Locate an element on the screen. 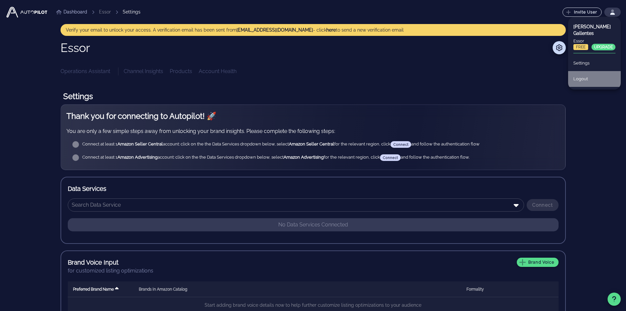  img: Autopilot is located at coordinates (27, 12).